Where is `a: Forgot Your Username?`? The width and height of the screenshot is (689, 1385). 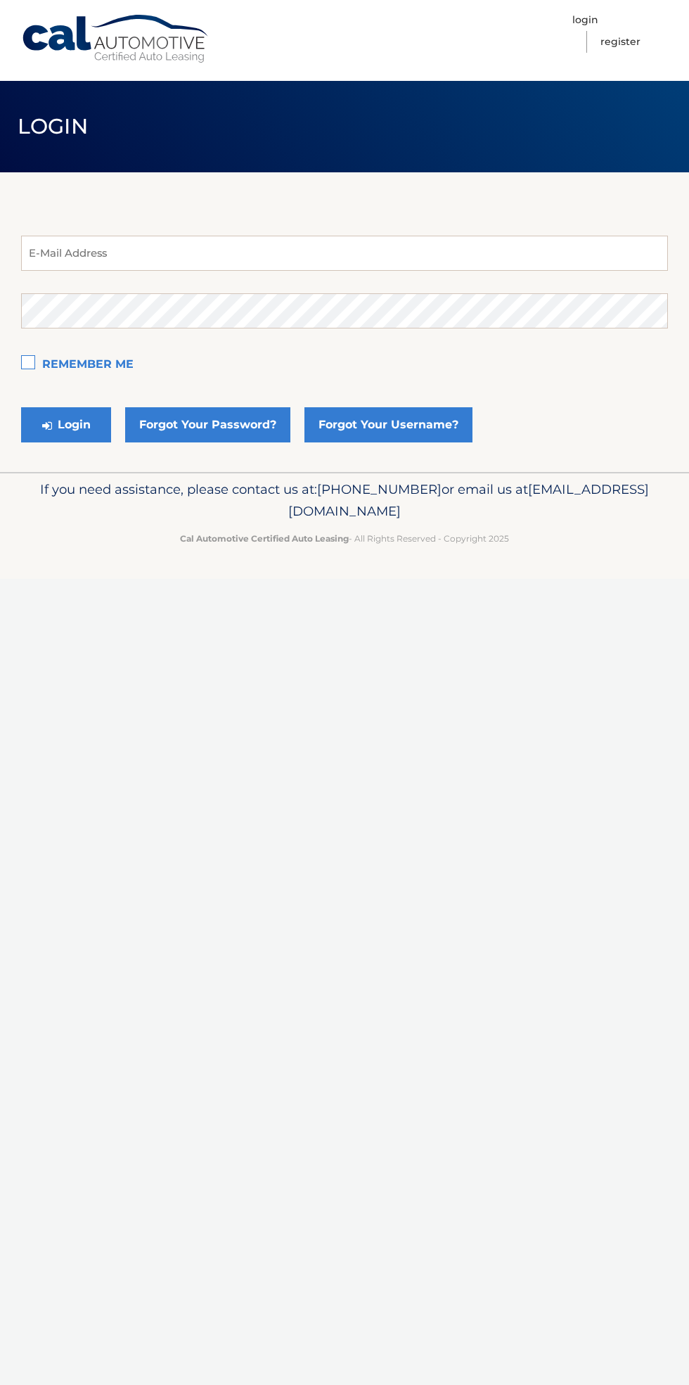 a: Forgot Your Username? is located at coordinates (388, 425).